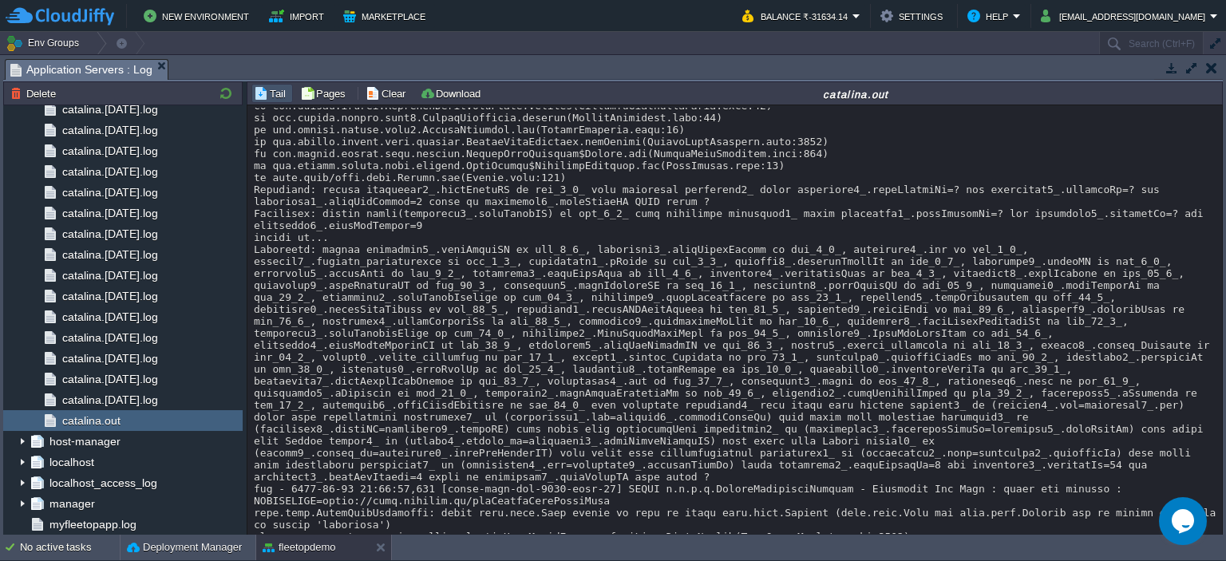 This screenshot has height=561, width=1226. What do you see at coordinates (91, 421) in the screenshot?
I see `a: catalina.out` at bounding box center [91, 421].